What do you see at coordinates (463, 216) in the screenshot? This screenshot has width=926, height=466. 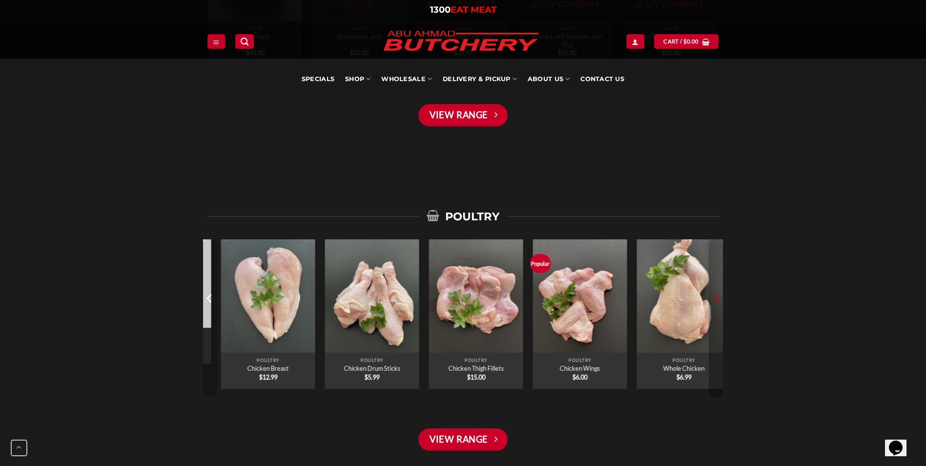 I see `span: POULTRY` at bounding box center [463, 216].